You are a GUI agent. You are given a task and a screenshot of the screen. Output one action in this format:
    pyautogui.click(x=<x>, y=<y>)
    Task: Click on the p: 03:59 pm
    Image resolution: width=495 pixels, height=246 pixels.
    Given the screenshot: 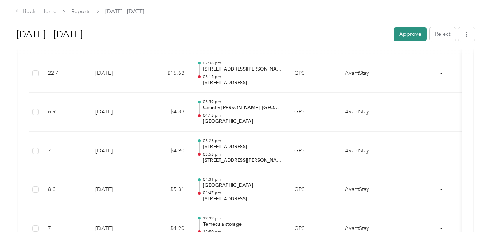 What is the action you would take?
    pyautogui.click(x=242, y=102)
    